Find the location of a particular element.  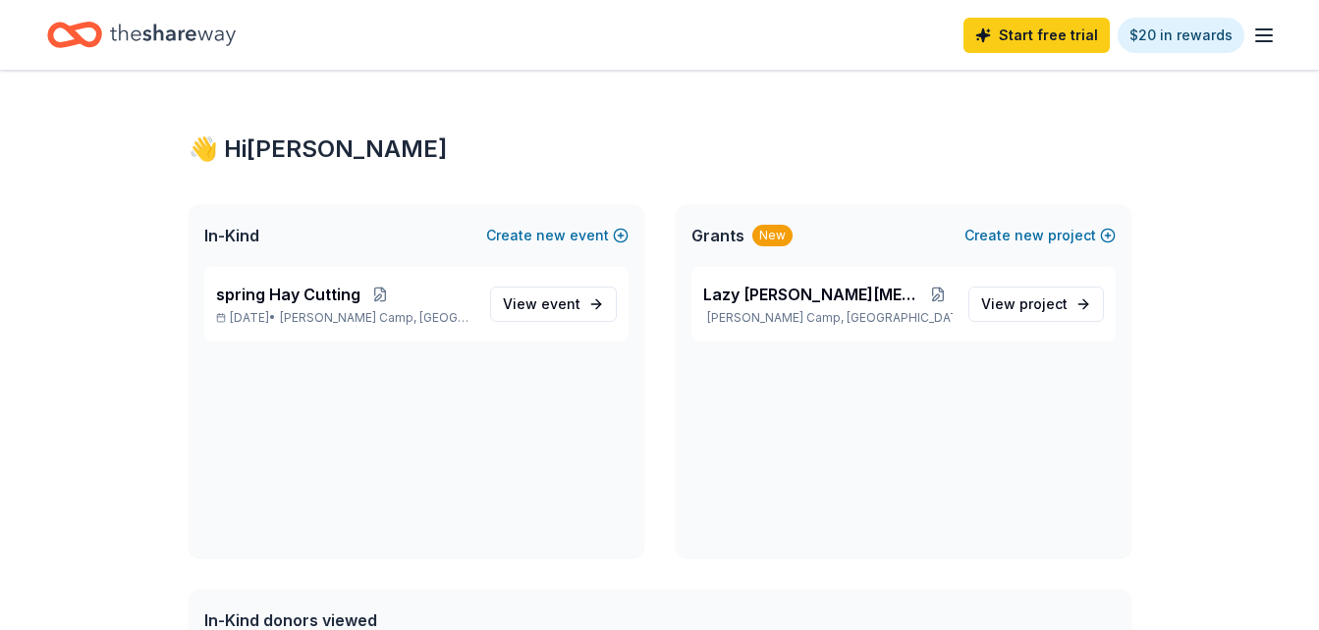

span: spring Hay Cutting is located at coordinates (288, 295).